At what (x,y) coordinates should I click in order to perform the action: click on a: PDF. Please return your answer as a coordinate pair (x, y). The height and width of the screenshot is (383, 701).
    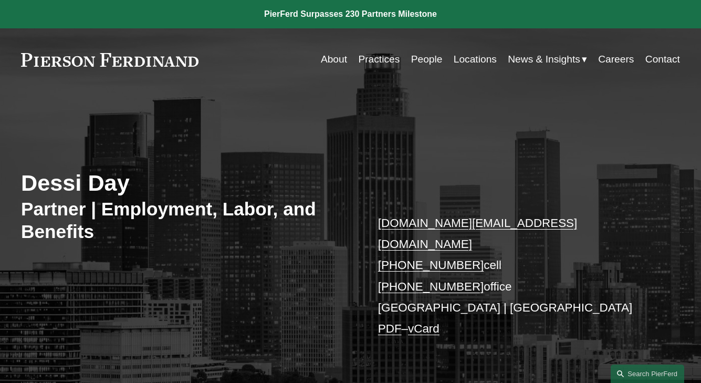
    Looking at the image, I should click on (390, 328).